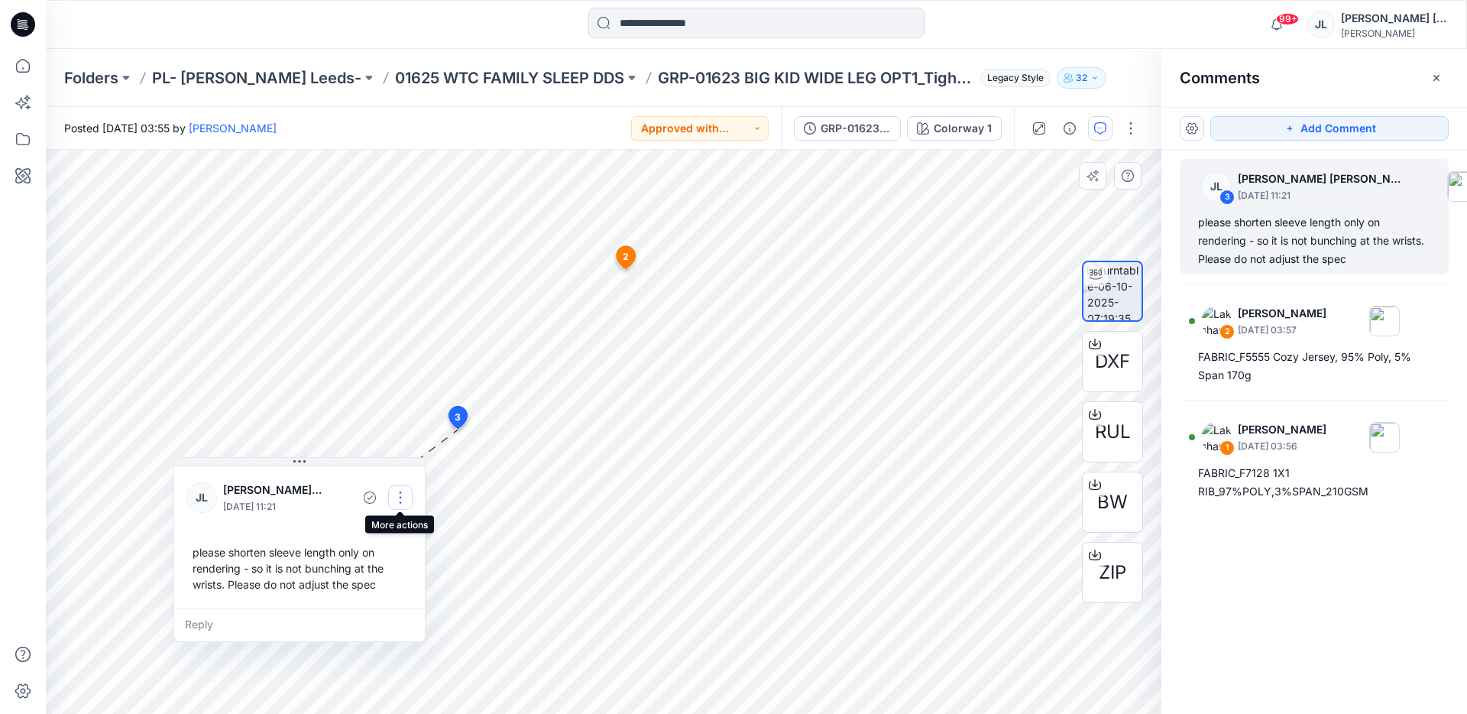 The image size is (1467, 714). I want to click on button: GRP-01623 BIG KID WIDE LEG OPT1_Tight Fit, so click(848, 128).